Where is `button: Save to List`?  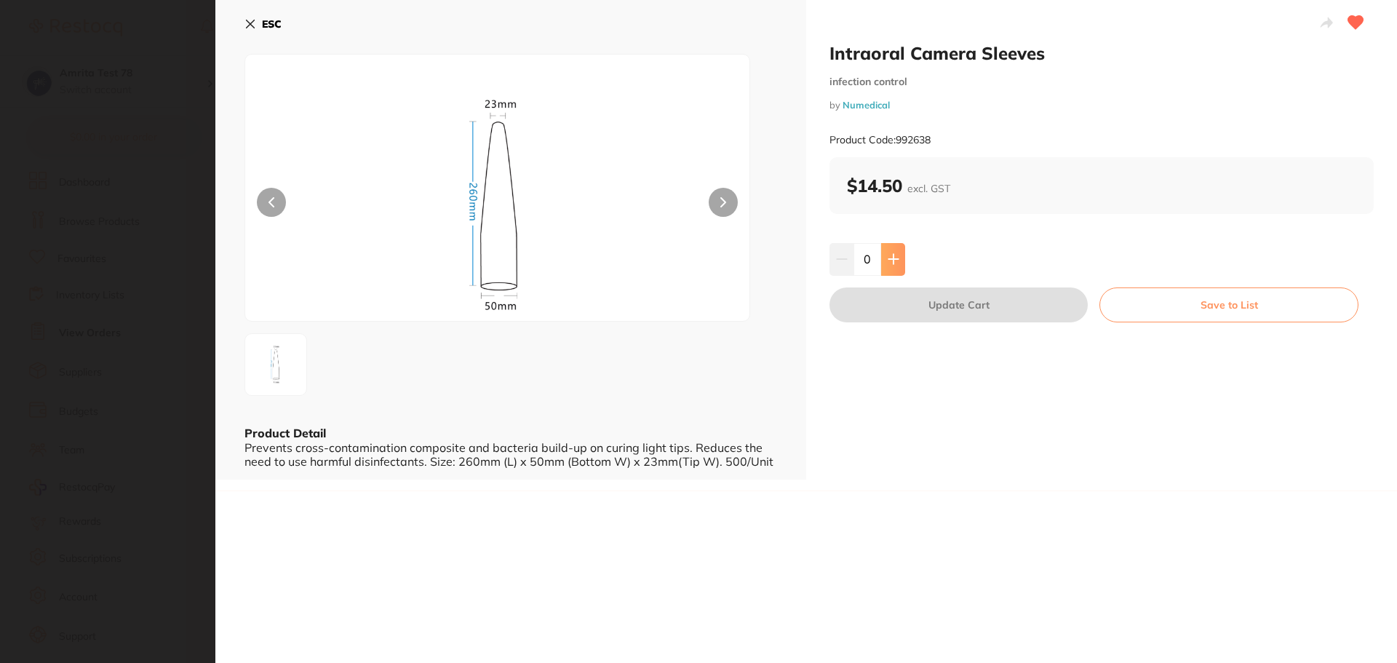 button: Save to List is located at coordinates (1229, 305).